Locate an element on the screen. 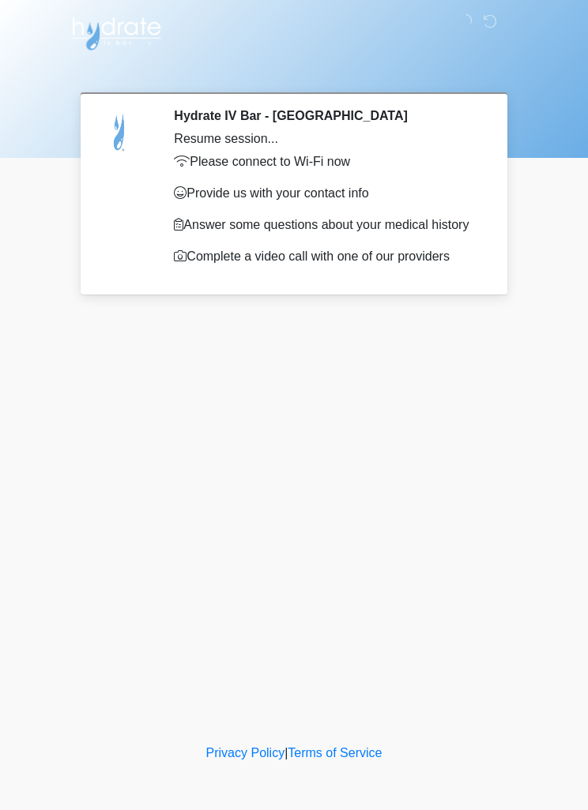  img: Hydrate IV Bar - Scottsdale Logo is located at coordinates (116, 32).